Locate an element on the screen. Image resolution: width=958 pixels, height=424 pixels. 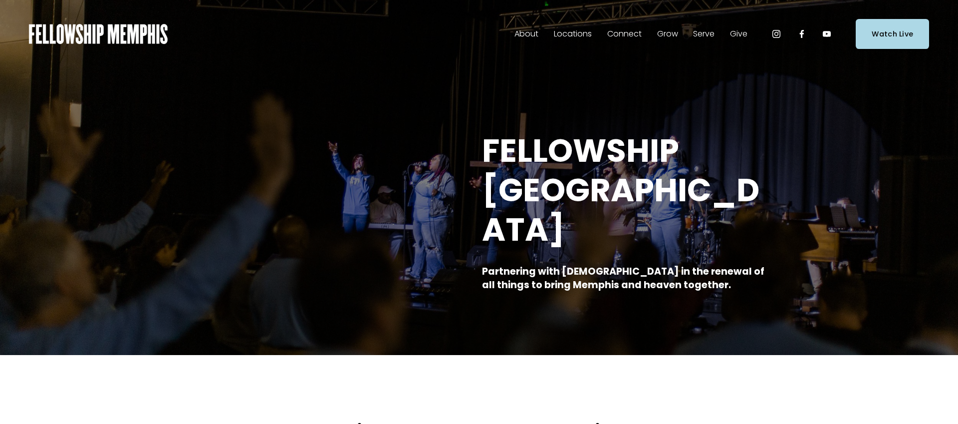
span: Serve is located at coordinates (704, 34).